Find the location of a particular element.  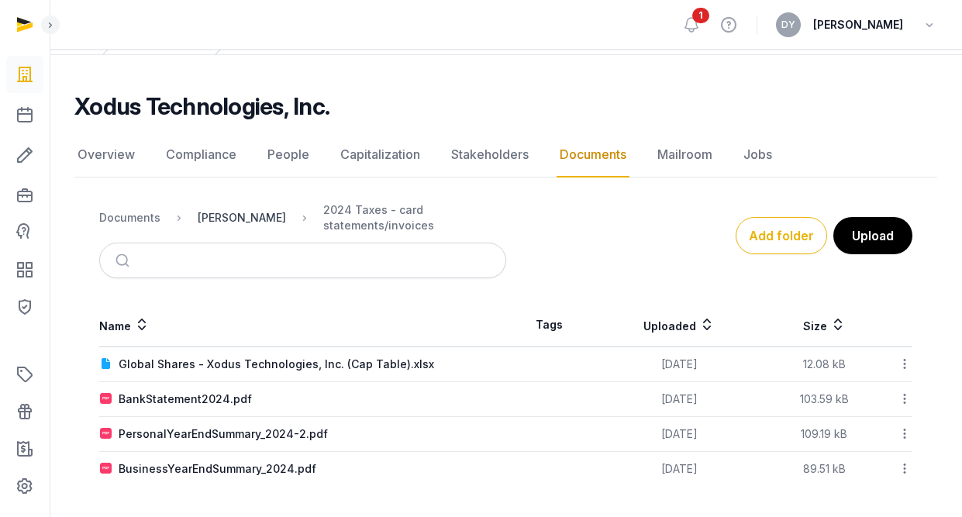

nav: Tabs is located at coordinates (505, 155).